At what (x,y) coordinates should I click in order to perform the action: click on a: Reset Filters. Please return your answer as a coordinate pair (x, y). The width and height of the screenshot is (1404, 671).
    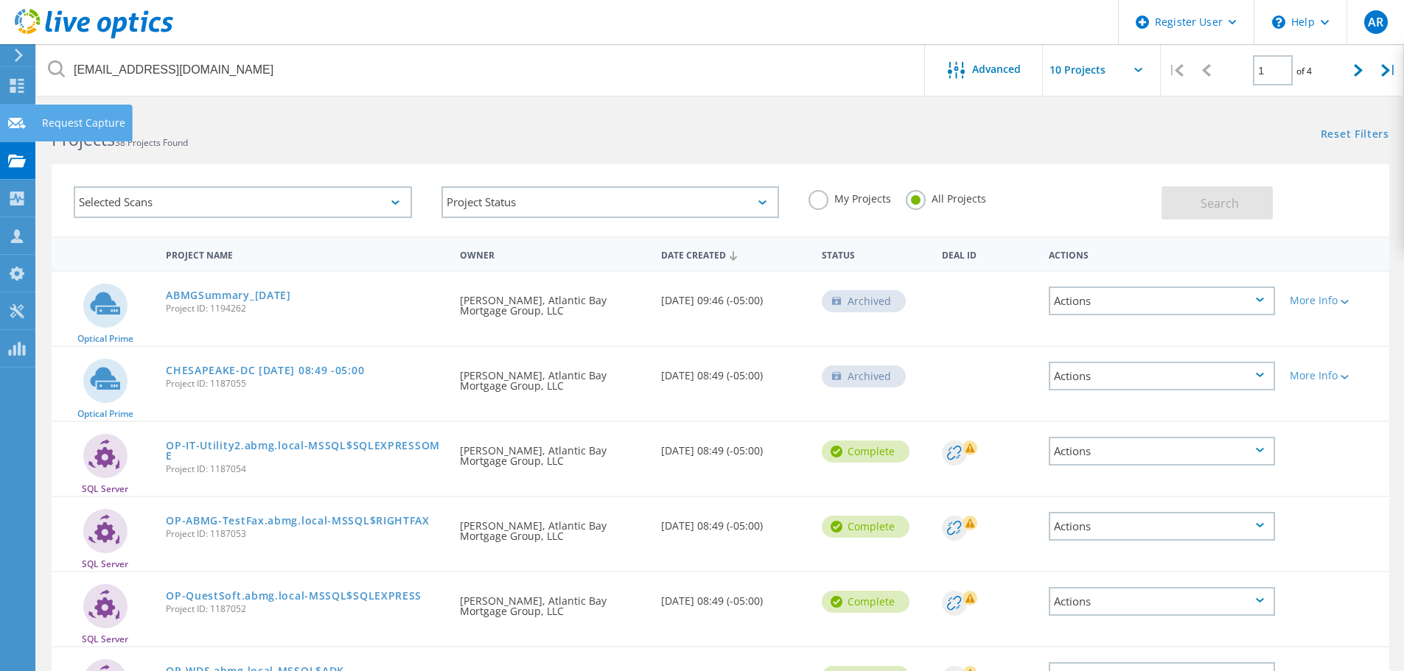
    Looking at the image, I should click on (1355, 135).